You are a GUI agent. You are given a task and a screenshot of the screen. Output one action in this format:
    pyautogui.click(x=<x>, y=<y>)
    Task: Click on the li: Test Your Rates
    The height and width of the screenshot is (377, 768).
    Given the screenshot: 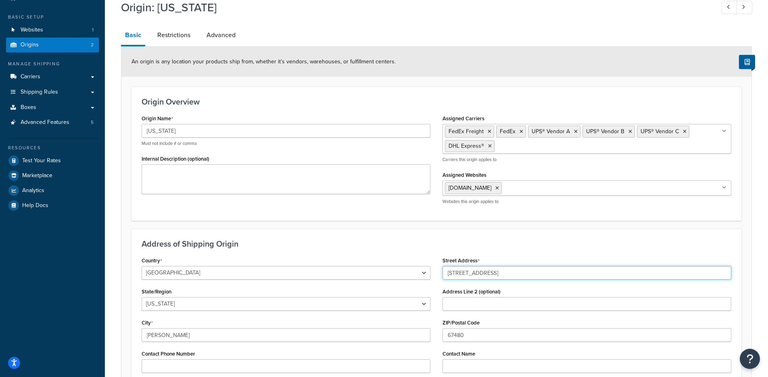 What is the action you would take?
    pyautogui.click(x=52, y=161)
    